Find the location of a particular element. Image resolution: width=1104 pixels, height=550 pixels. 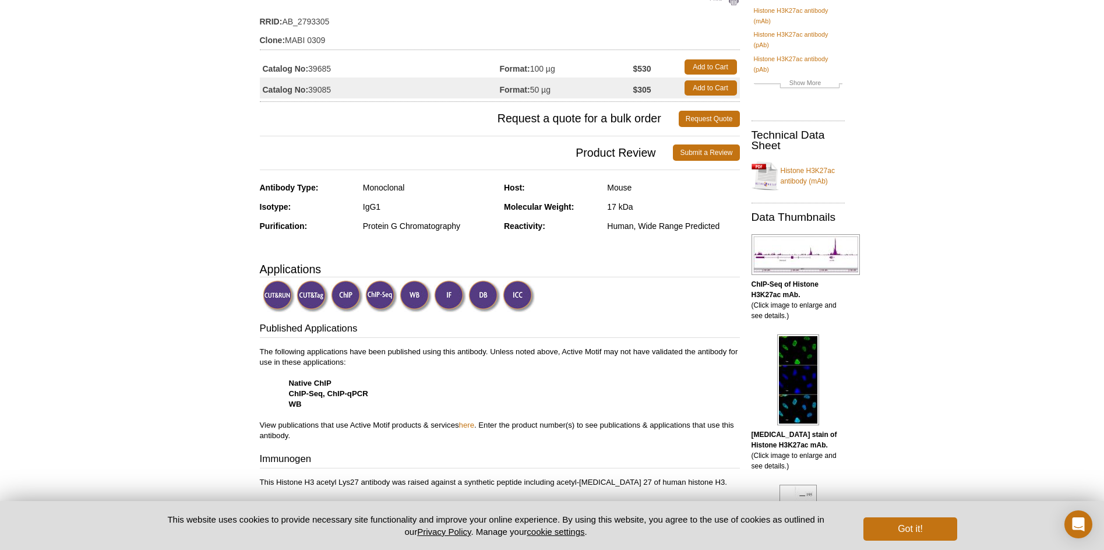

strong: $305 is located at coordinates (642, 90).